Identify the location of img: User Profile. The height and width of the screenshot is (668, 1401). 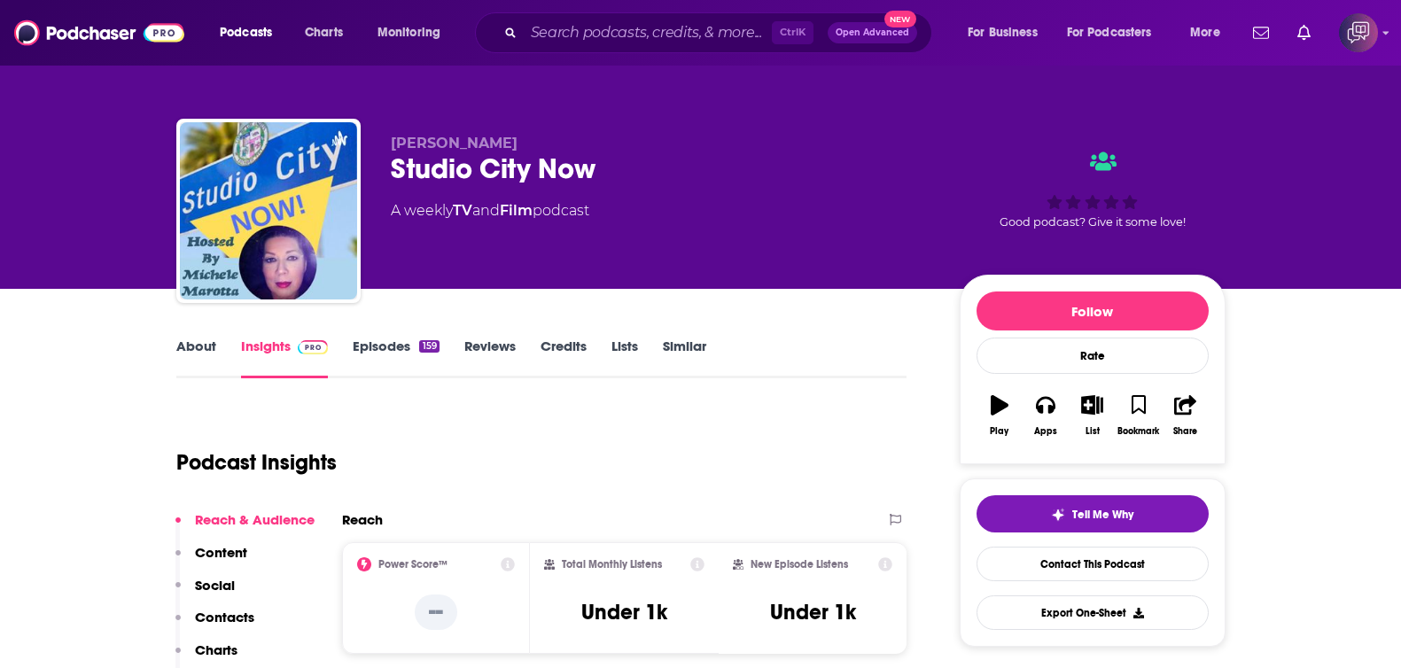
(1358, 33).